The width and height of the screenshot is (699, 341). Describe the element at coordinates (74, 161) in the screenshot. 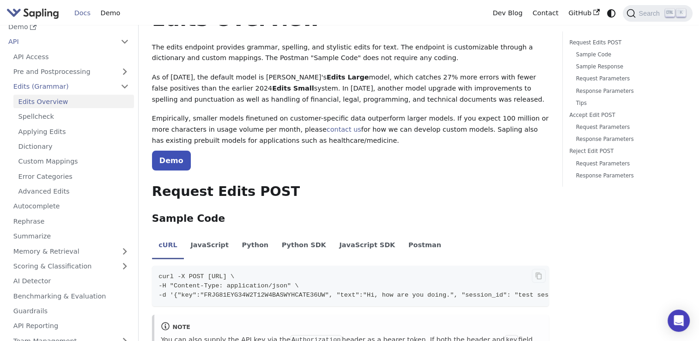

I see `a: Custom Mappings` at that location.